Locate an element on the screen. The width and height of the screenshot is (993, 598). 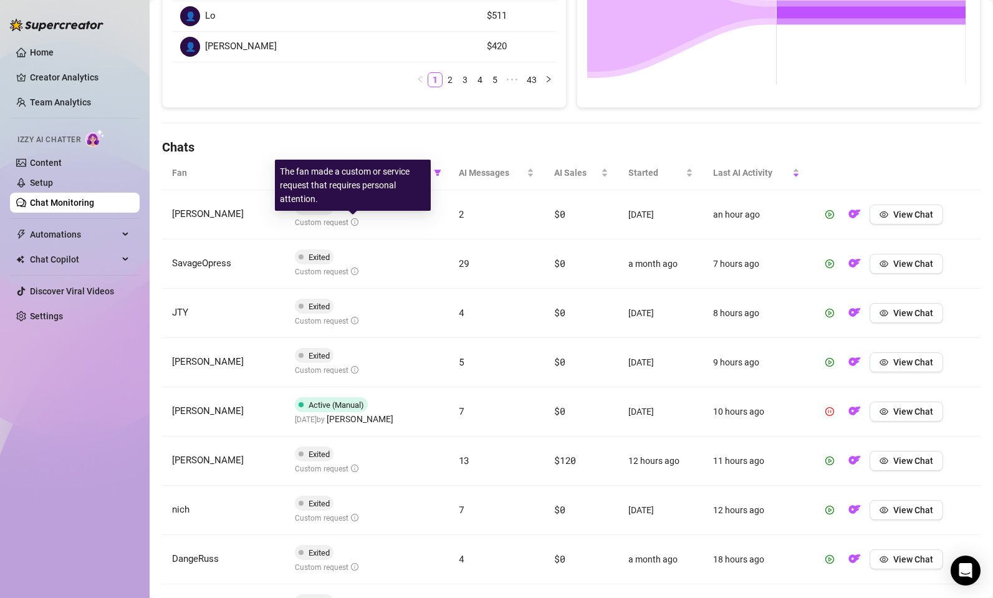
li: Next 5 Pages is located at coordinates (513, 80).